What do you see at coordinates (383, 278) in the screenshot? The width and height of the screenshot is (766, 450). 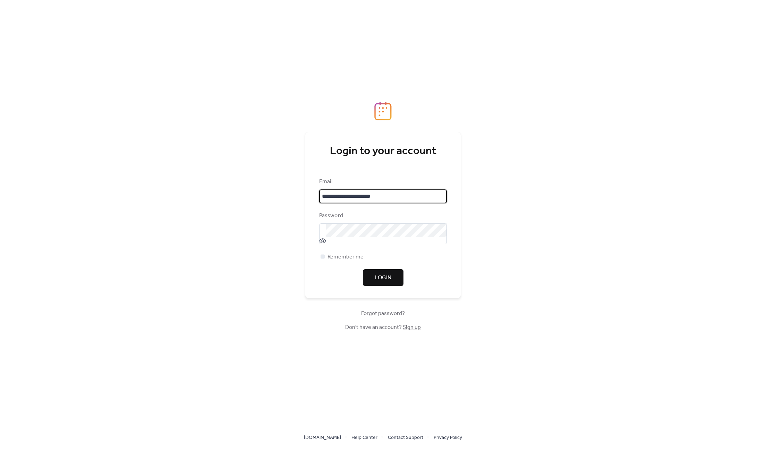 I see `span: Login` at bounding box center [383, 278].